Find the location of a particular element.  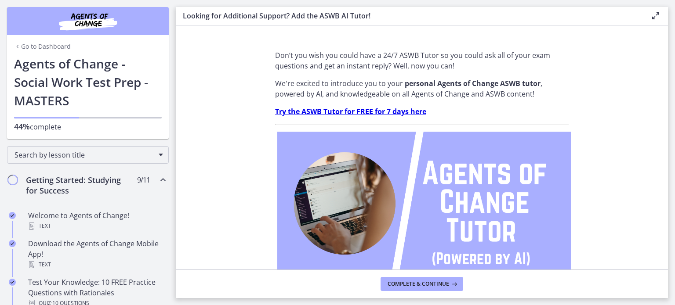

strong: Try the ASWB Tutor for FREE for 7 days here is located at coordinates (351, 112).